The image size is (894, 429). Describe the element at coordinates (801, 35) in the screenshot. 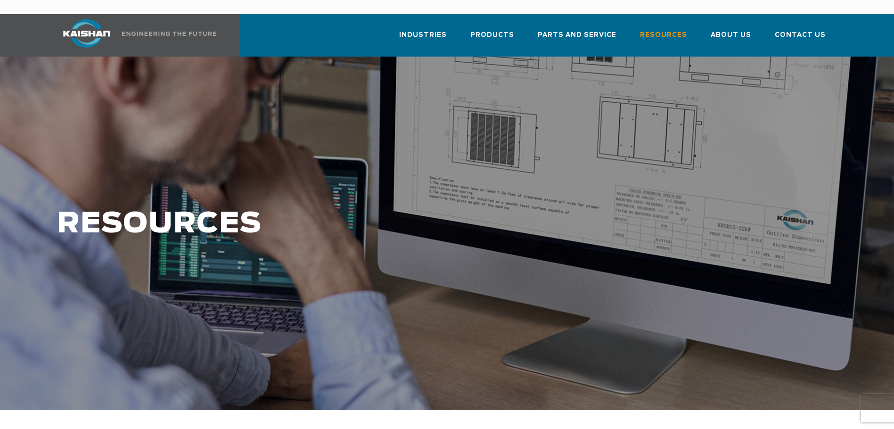

I see `span: Contact Us` at that location.